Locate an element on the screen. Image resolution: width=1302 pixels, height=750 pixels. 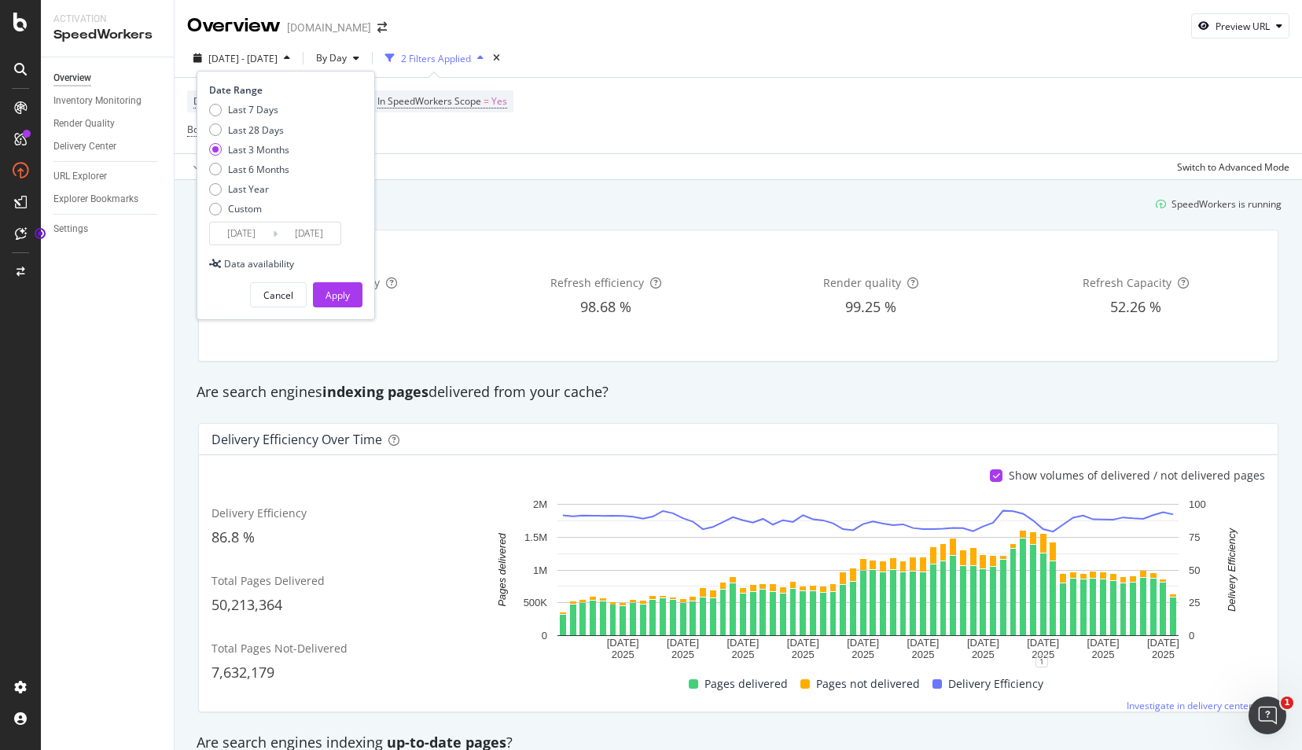
button: Cancel is located at coordinates (278, 295).